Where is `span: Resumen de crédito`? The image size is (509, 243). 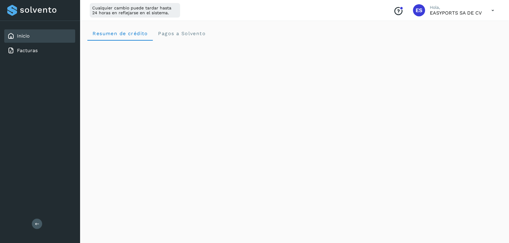
span: Resumen de crédito is located at coordinates (120, 33).